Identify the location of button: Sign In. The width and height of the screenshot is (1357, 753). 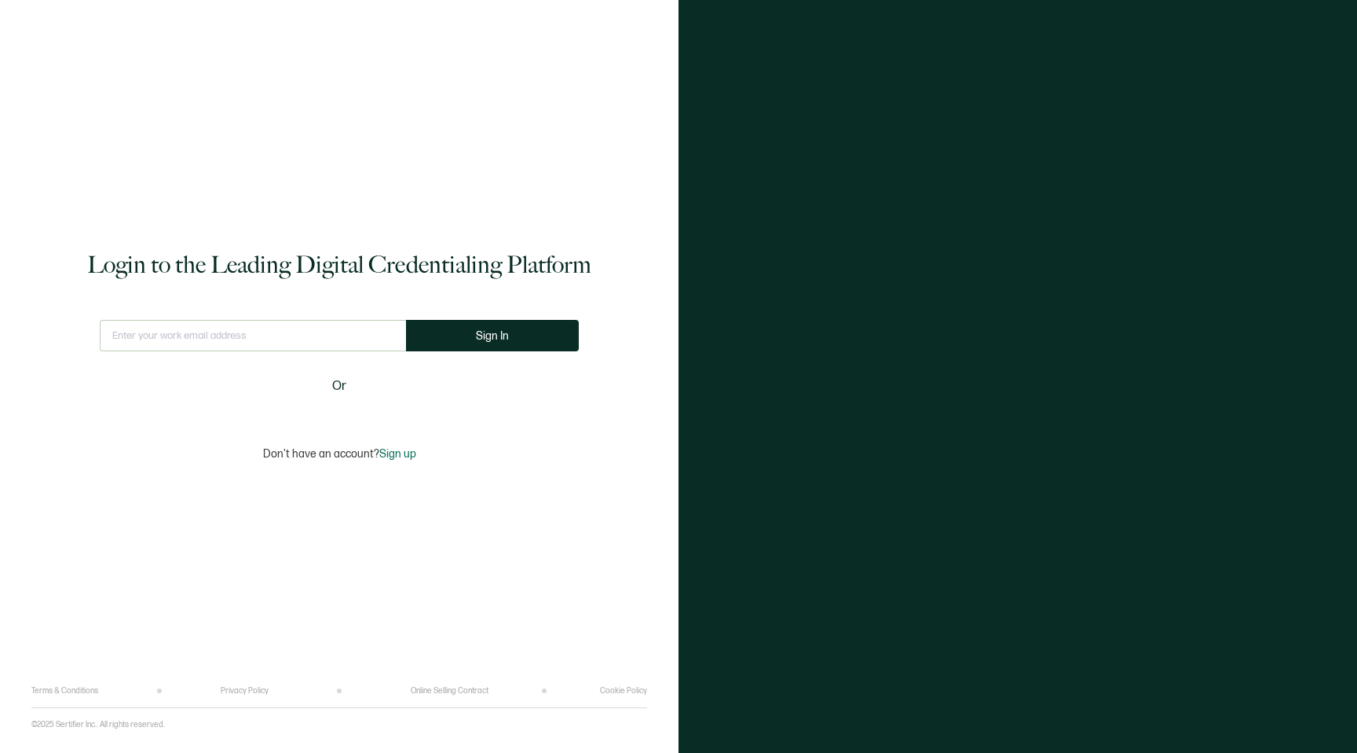
(493, 335).